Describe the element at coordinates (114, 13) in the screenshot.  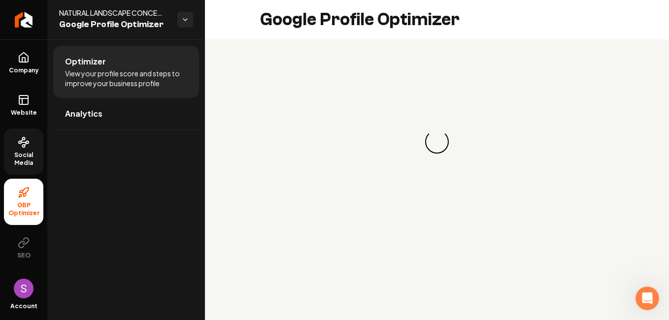
I see `span: NATURAL LANDSCAPE CONCEPTS` at that location.